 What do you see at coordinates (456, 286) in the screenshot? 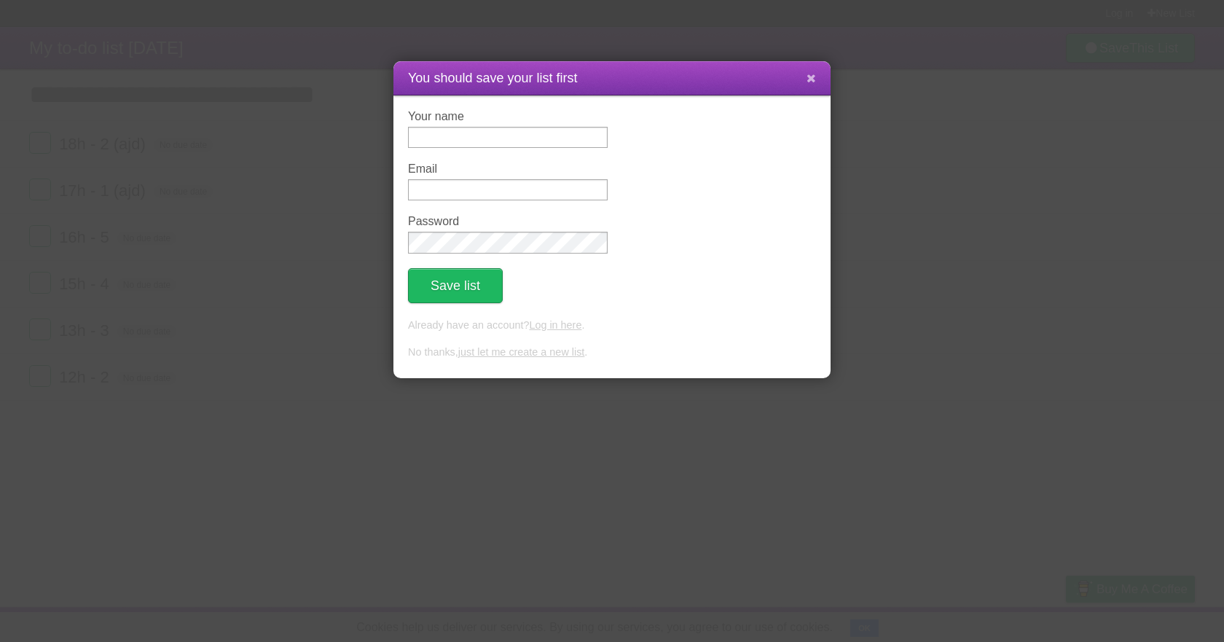
I see `button: Save list` at bounding box center [456, 286].